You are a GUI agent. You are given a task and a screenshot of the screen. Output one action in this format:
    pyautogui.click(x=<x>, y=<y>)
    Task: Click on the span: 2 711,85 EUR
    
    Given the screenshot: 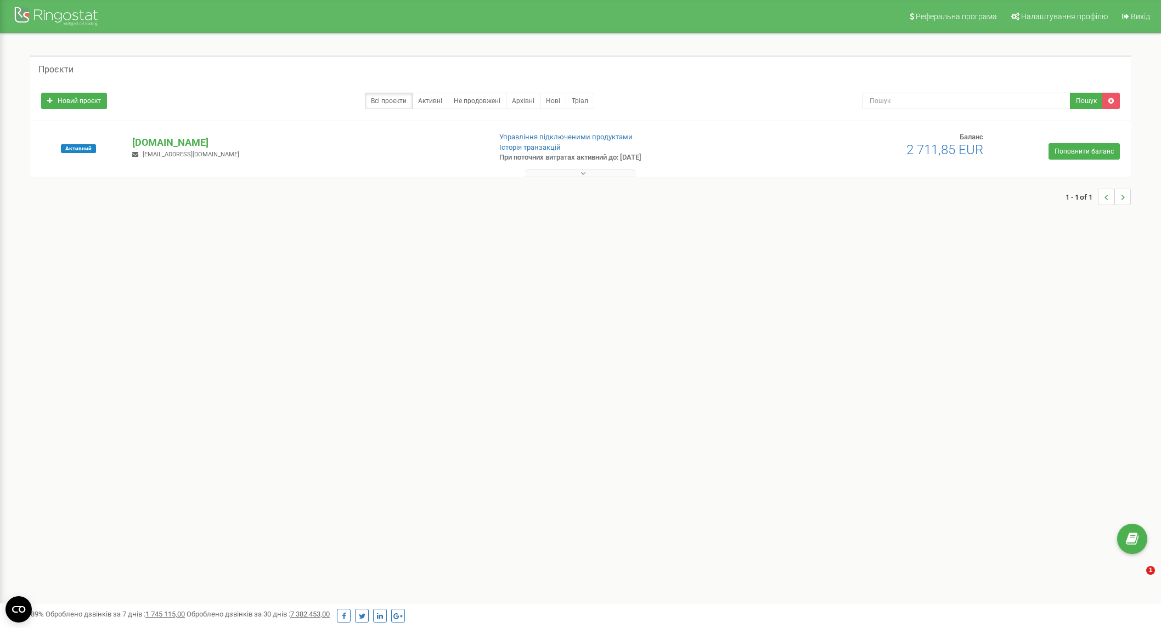 What is the action you would take?
    pyautogui.click(x=944, y=150)
    